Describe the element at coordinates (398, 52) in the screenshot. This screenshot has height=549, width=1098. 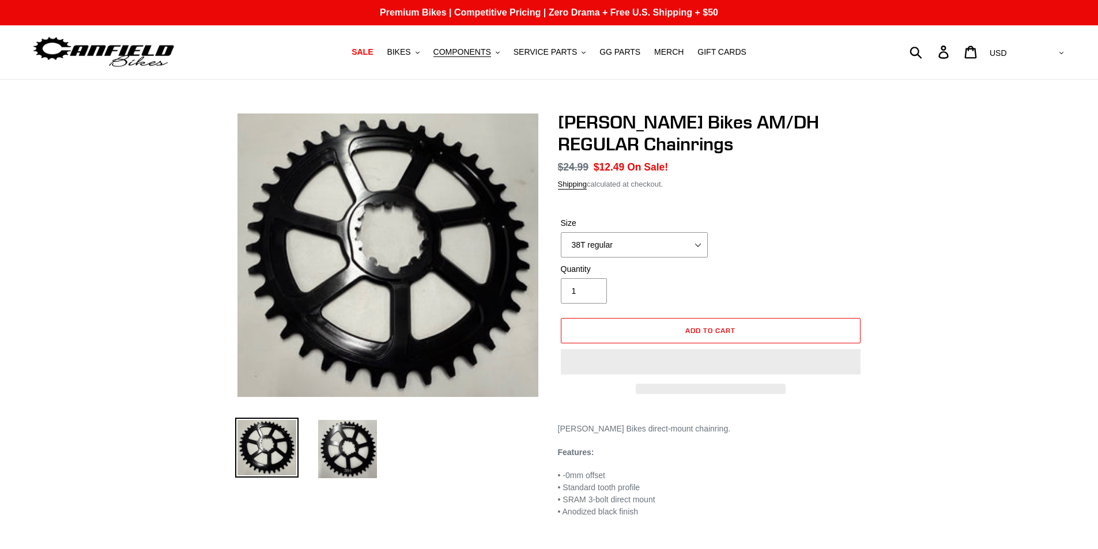
I see `span: BIKES` at that location.